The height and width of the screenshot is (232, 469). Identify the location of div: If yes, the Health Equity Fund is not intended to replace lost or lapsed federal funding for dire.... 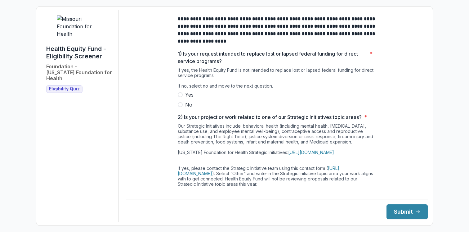
(277, 79).